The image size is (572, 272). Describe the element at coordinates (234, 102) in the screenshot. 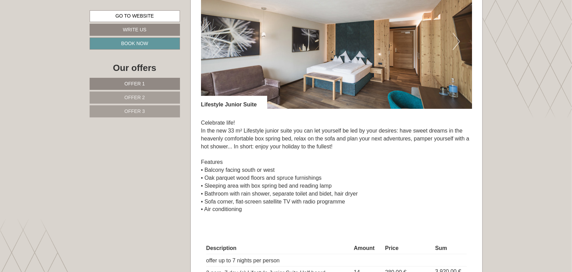

I see `div: Lifestyle Junior Suite` at that location.